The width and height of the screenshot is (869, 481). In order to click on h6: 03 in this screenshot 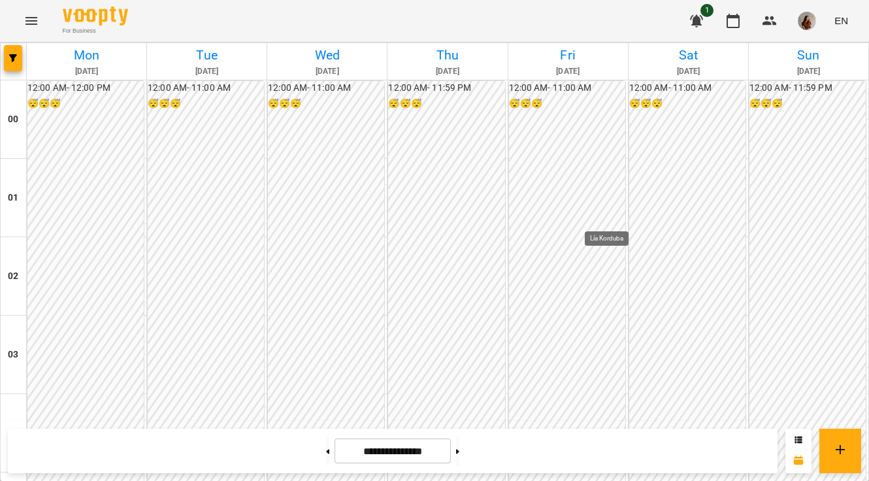, I will do `click(13, 355)`.